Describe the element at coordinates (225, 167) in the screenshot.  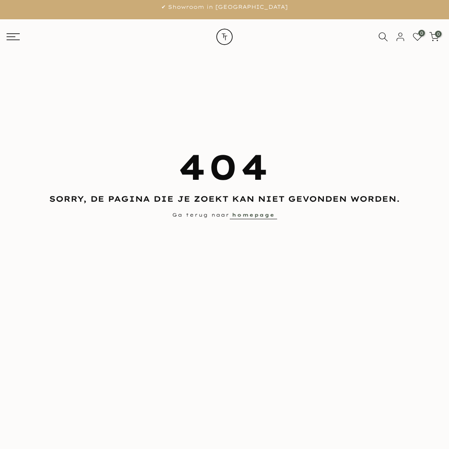
I see `h1: 404` at that location.